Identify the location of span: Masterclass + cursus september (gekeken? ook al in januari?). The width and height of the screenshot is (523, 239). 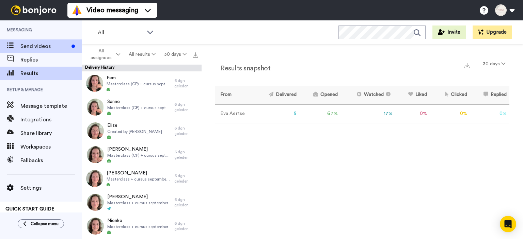
(138, 179).